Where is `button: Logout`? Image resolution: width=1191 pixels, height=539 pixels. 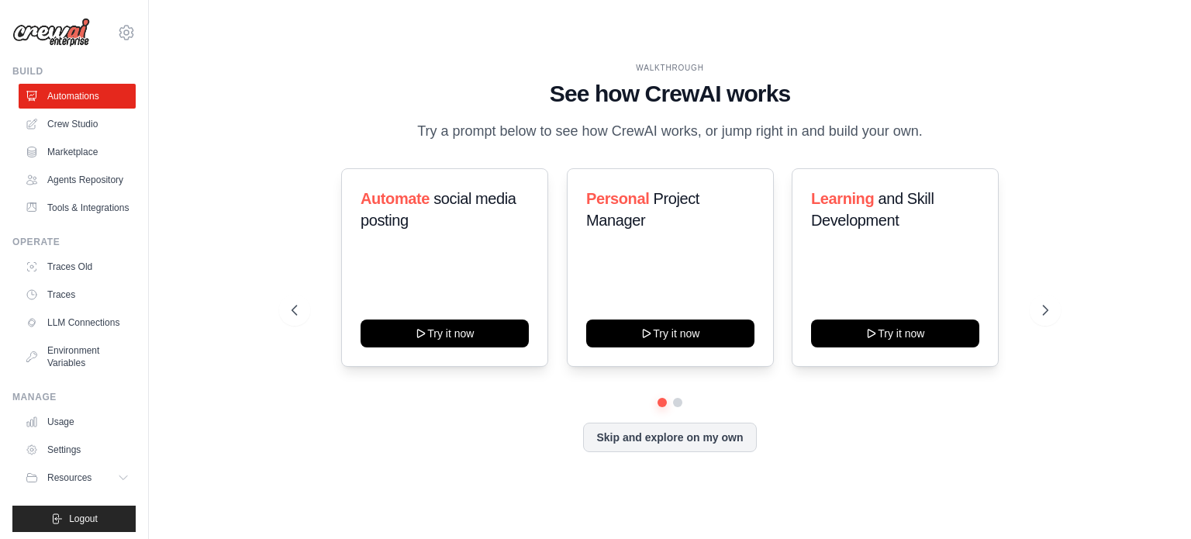
button: Logout is located at coordinates (74, 519).